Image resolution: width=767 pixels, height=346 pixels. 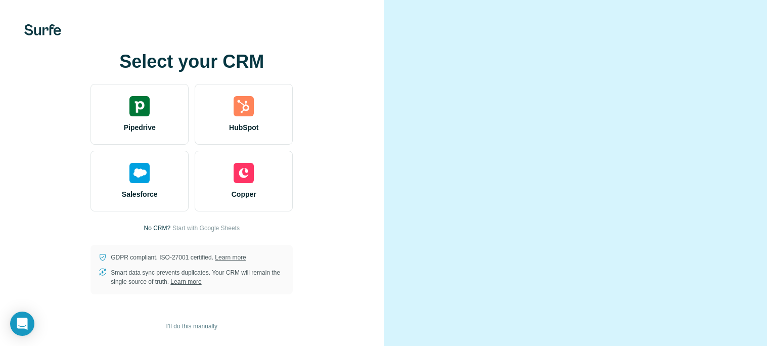 I want to click on button: Start with Google Sheets, so click(x=206, y=228).